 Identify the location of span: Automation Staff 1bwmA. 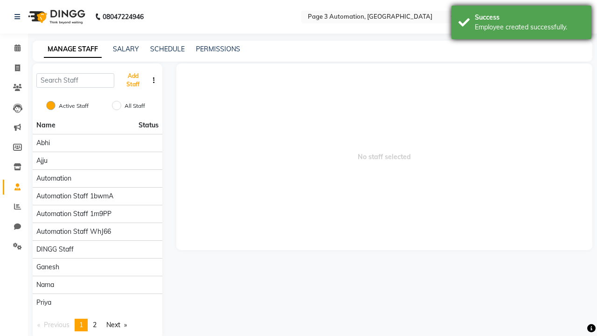
(75, 196).